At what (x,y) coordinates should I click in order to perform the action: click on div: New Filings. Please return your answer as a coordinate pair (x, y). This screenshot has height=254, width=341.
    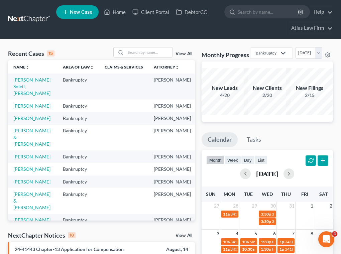
    Looking at the image, I should click on (310, 88).